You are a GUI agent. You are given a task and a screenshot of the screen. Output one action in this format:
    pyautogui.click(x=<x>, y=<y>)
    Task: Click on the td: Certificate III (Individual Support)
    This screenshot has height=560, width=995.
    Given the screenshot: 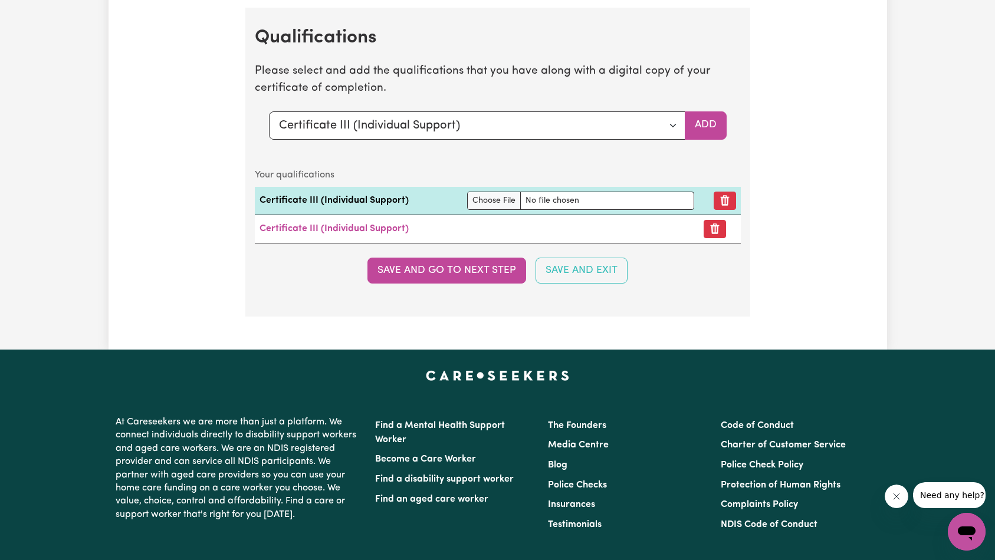 What is the action you would take?
    pyautogui.click(x=359, y=201)
    